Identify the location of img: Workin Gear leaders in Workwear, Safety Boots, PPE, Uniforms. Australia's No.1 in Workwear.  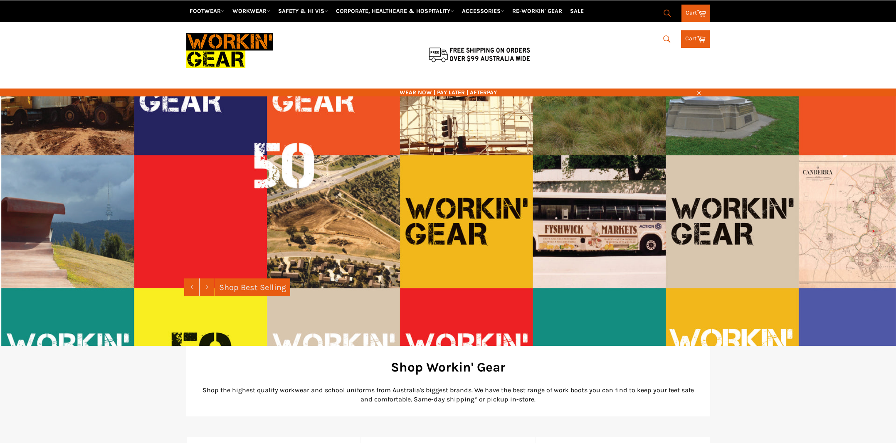
(229, 50).